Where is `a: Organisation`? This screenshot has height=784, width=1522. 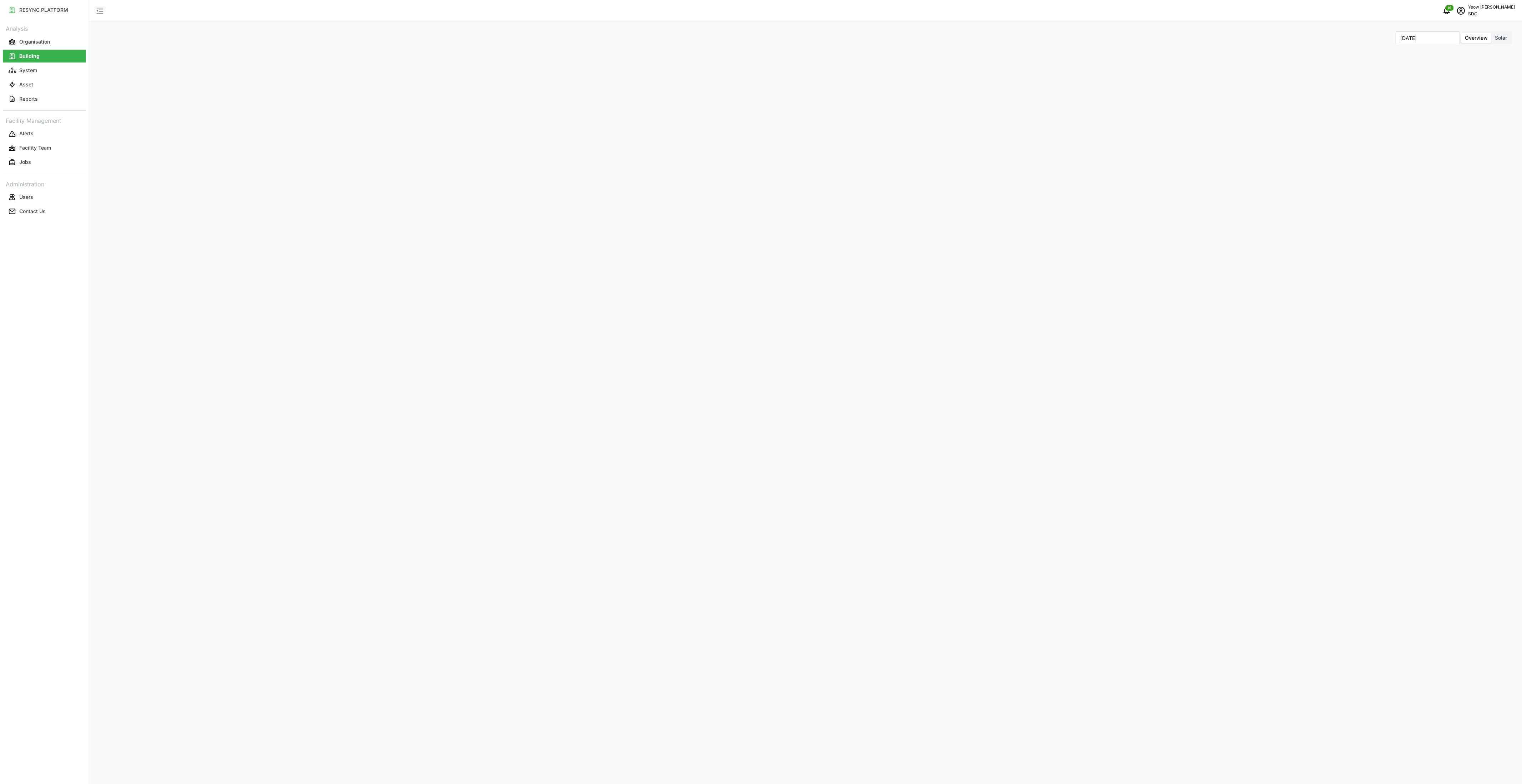
a: Organisation is located at coordinates (44, 42).